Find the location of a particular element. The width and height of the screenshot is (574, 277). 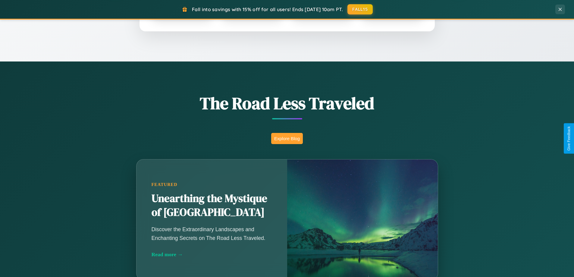

h1: The Road Less Traveled is located at coordinates (287, 103).